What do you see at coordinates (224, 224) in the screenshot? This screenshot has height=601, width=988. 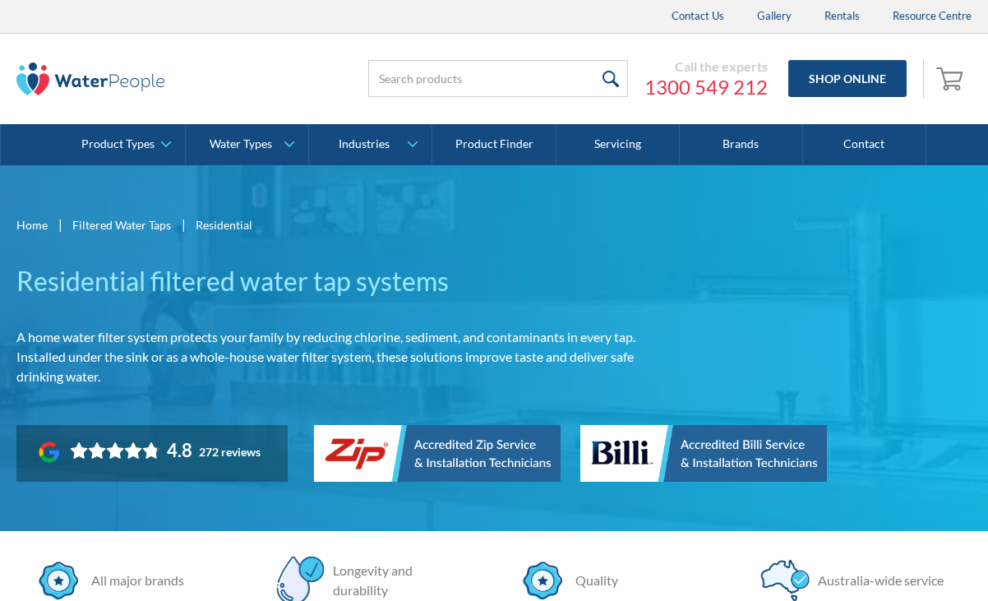 I see `div: Residential` at bounding box center [224, 224].